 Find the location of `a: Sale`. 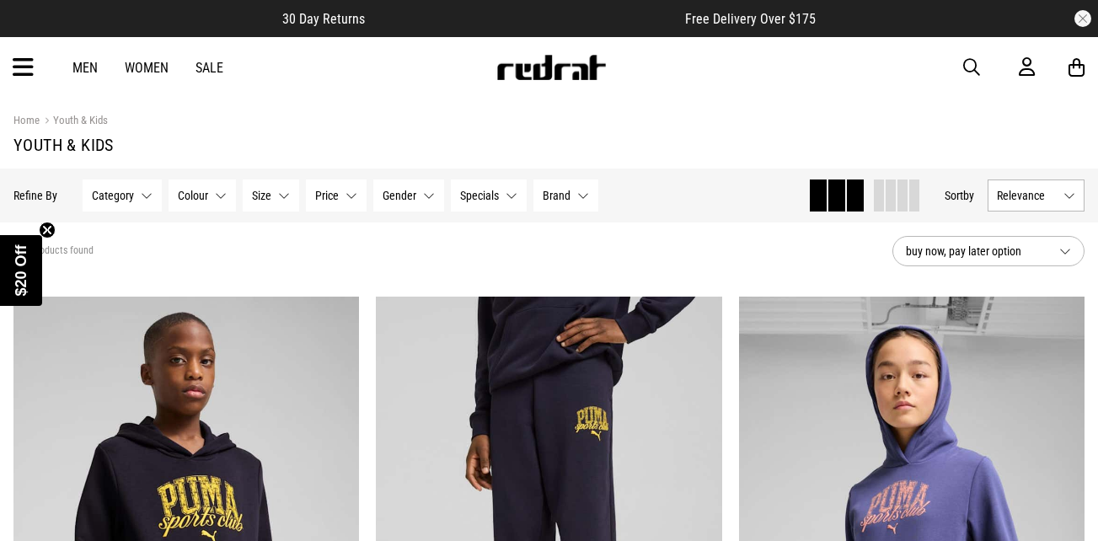

a: Sale is located at coordinates (209, 67).